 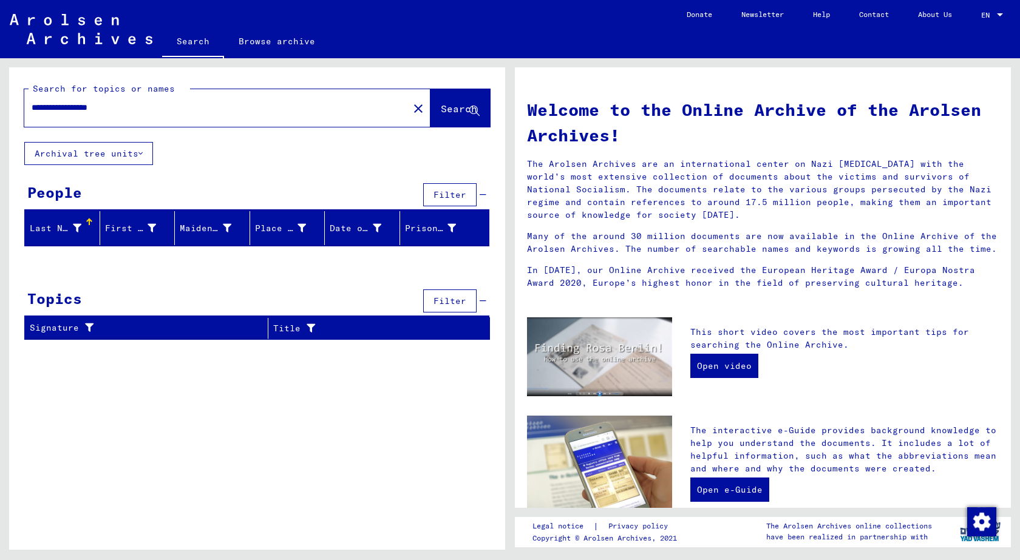 I want to click on span: EN, so click(x=988, y=15).